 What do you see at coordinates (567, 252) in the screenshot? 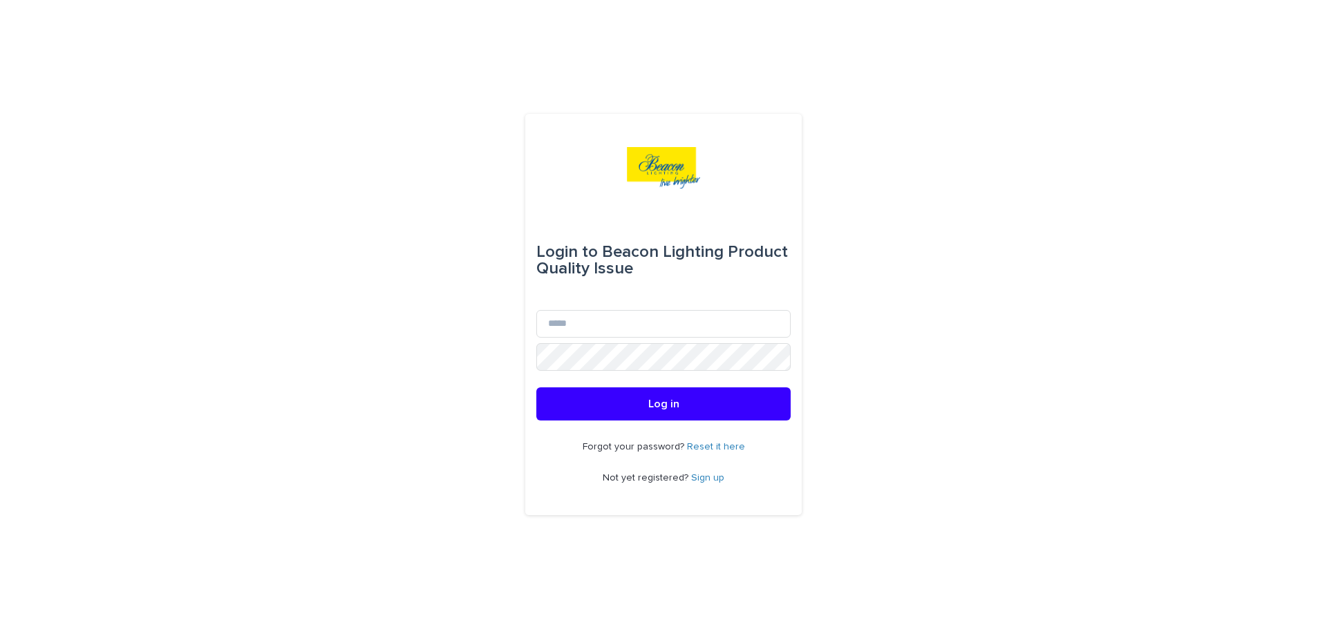
I see `span: Login to` at bounding box center [567, 252].